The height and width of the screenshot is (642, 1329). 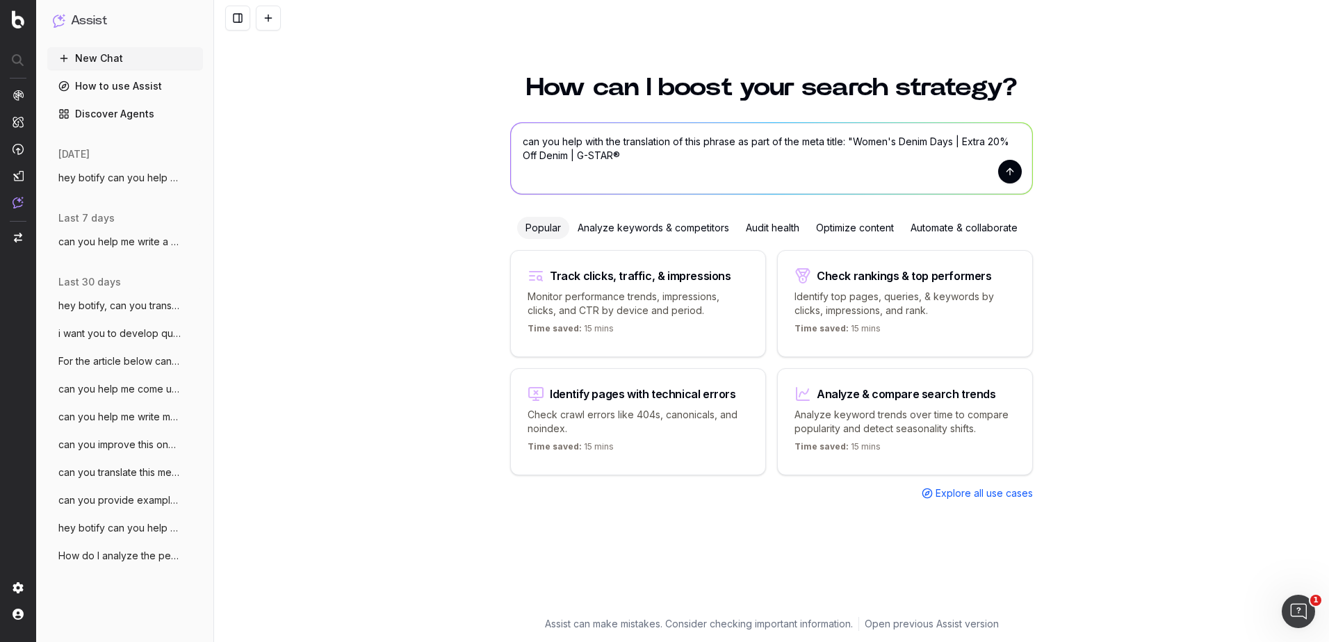 What do you see at coordinates (904, 276) in the screenshot?
I see `div: Check rankings & top performers` at bounding box center [904, 276].